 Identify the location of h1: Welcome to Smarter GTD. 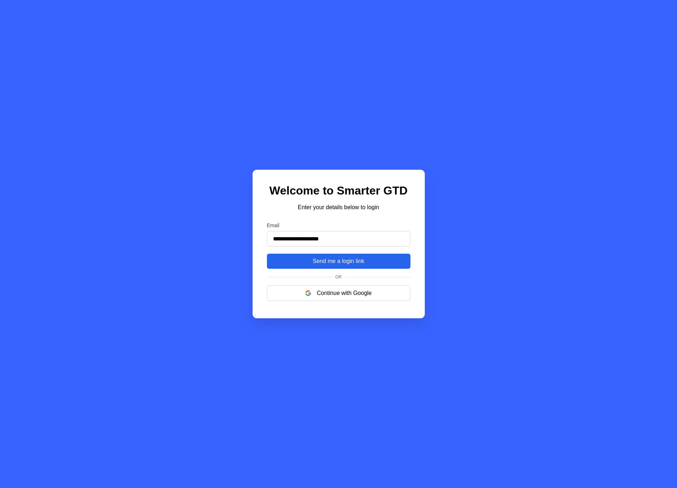
(339, 191).